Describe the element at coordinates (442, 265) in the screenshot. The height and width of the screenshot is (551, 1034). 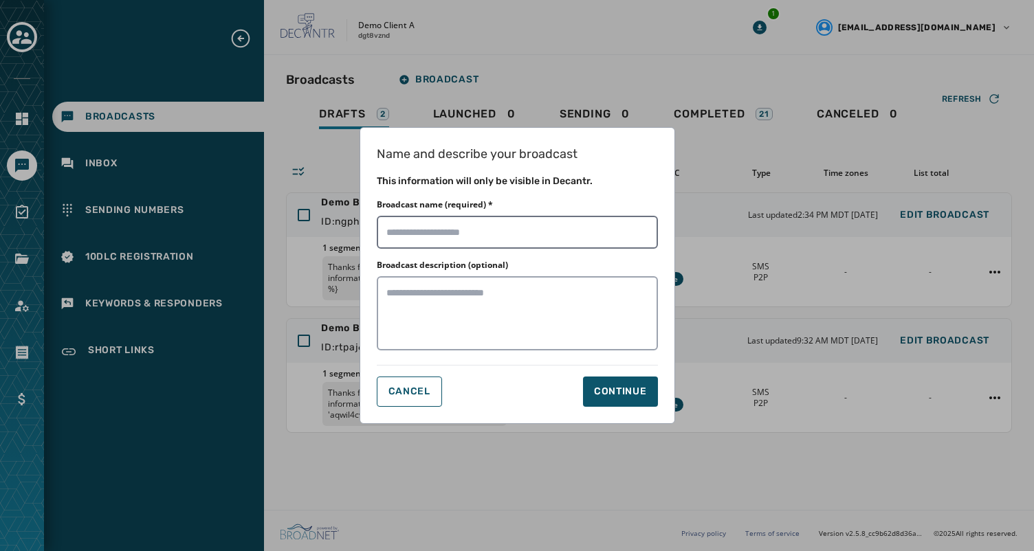
I see `label: Broadcast description (optional)` at that location.